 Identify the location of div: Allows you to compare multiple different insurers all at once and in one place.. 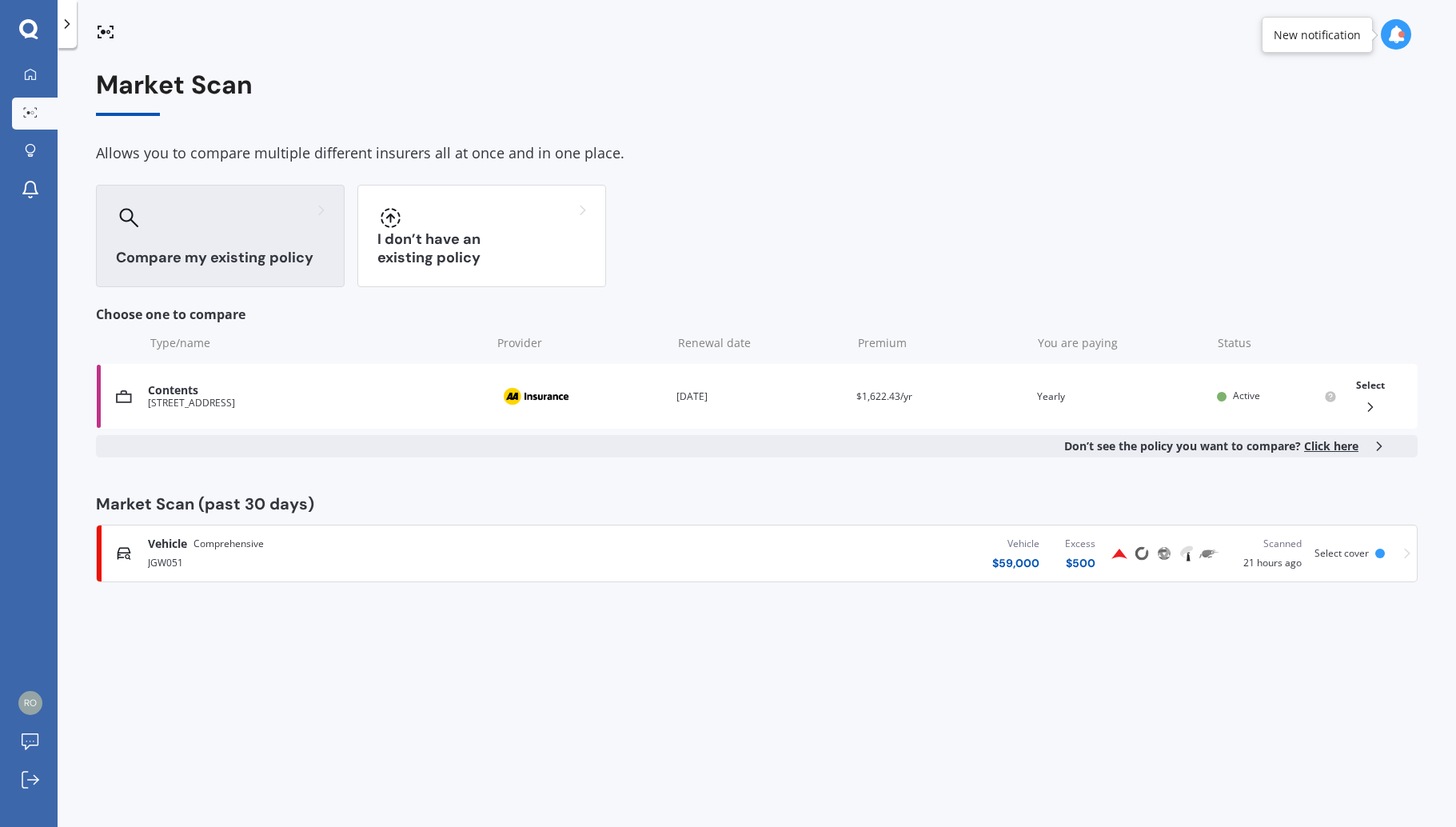
(756, 154).